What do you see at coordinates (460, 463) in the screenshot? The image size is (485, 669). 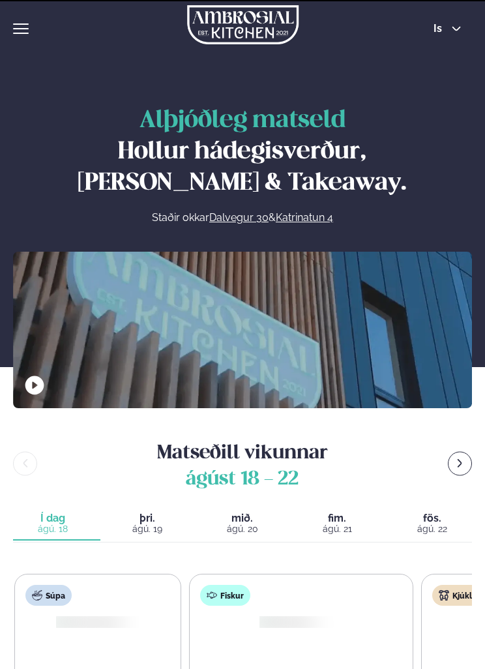 I see `button: menu-btn-right` at bounding box center [460, 463].